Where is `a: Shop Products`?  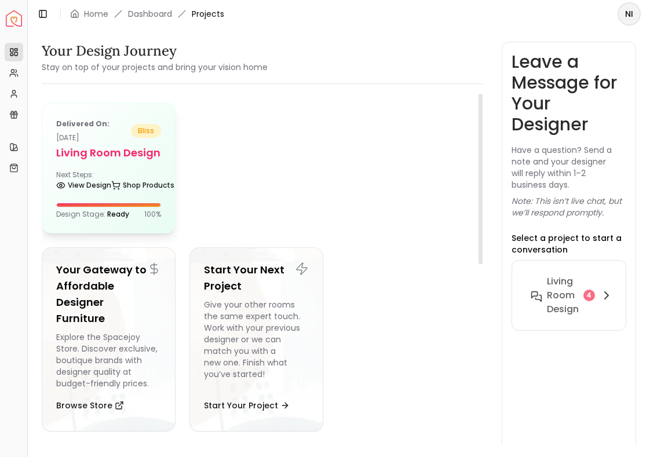 a: Shop Products is located at coordinates (143, 185).